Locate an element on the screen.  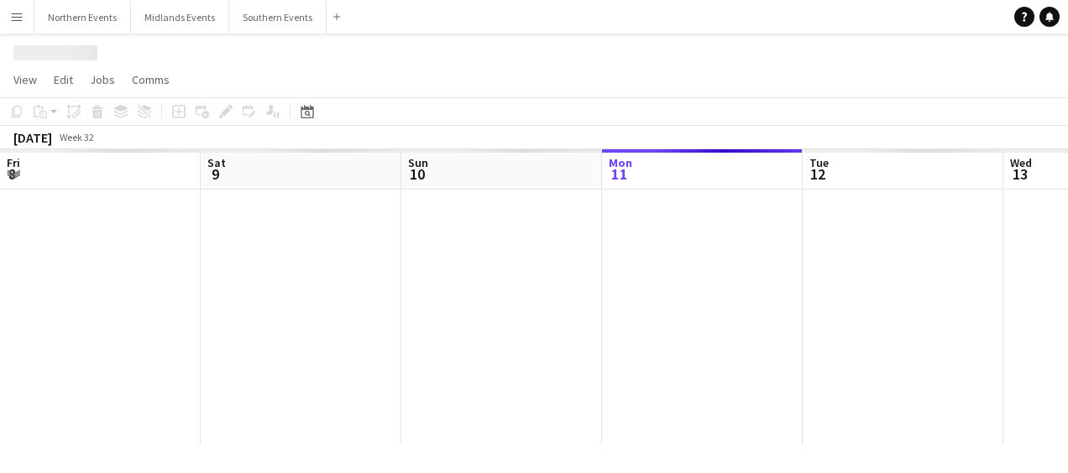
a: Comms is located at coordinates (150, 80).